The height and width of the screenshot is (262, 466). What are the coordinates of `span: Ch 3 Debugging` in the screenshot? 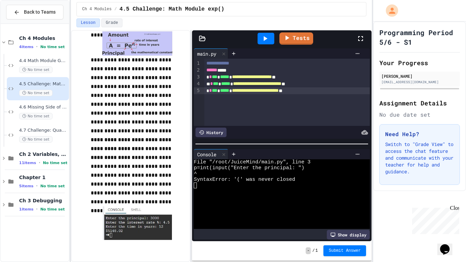 It's located at (43, 201).